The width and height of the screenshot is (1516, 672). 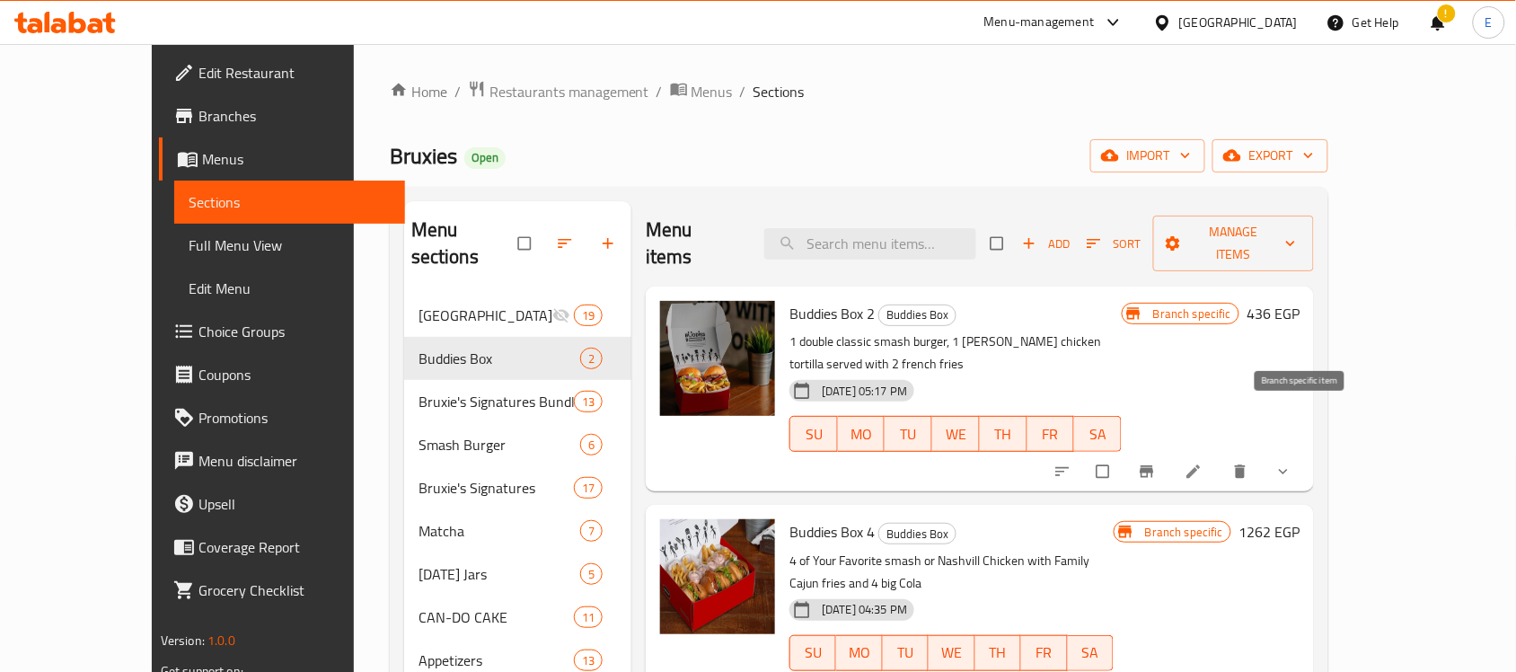 What do you see at coordinates (1097, 434) in the screenshot?
I see `span: SA` at bounding box center [1097, 434].